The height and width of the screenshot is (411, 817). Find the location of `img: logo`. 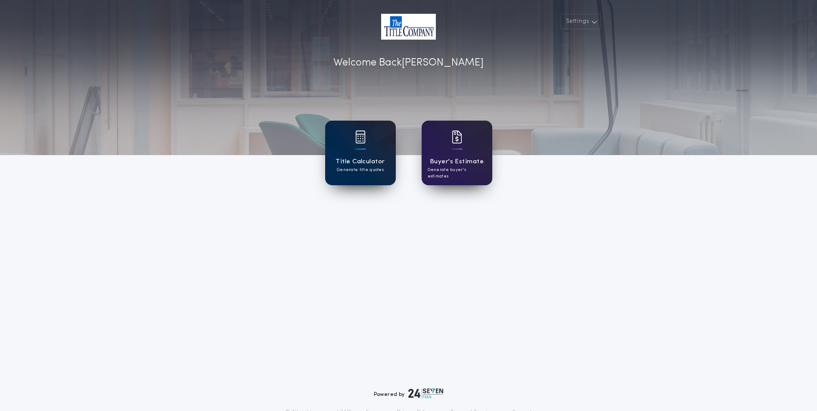

img: logo is located at coordinates (426, 393).